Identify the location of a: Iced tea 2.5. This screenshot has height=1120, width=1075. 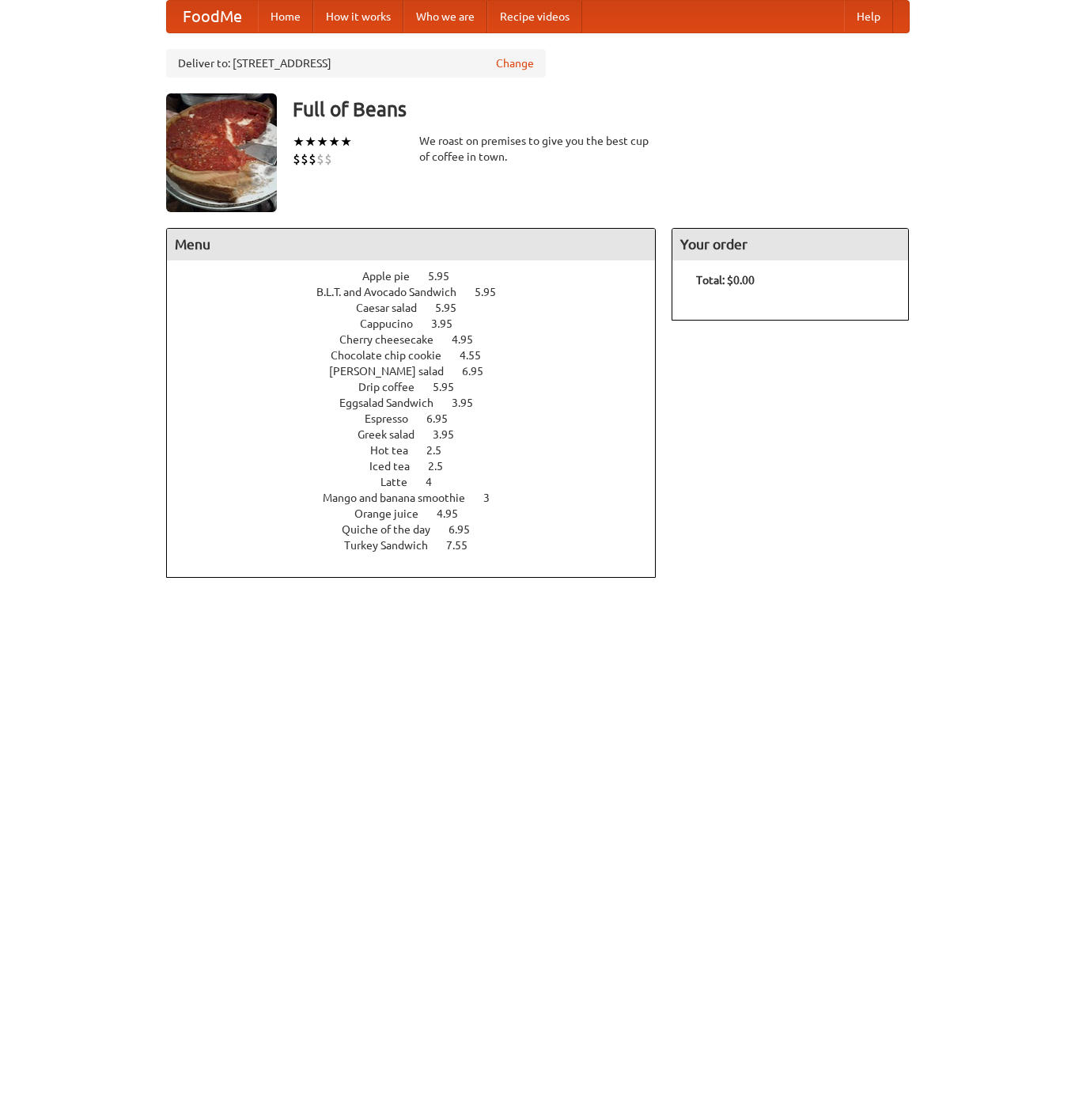
(421, 466).